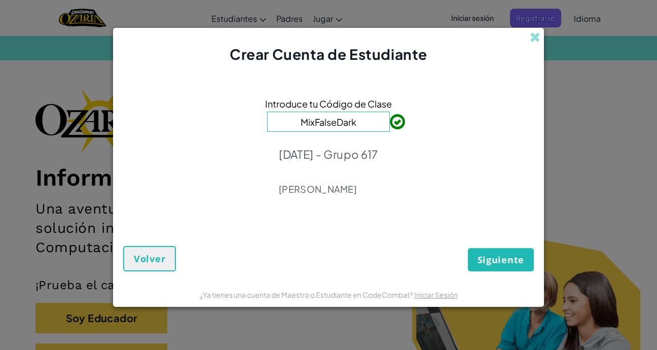  Describe the element at coordinates (328, 54) in the screenshot. I see `span: Crear Cuenta de Estudiante` at that location.